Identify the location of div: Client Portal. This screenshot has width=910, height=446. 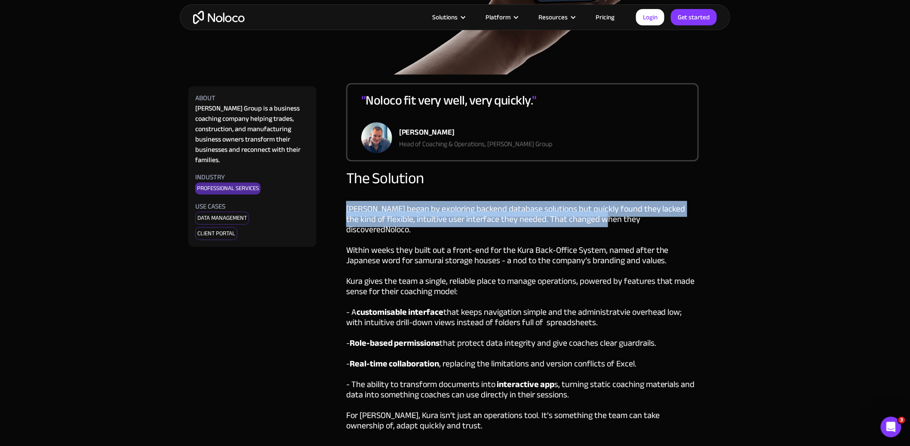
(216, 233).